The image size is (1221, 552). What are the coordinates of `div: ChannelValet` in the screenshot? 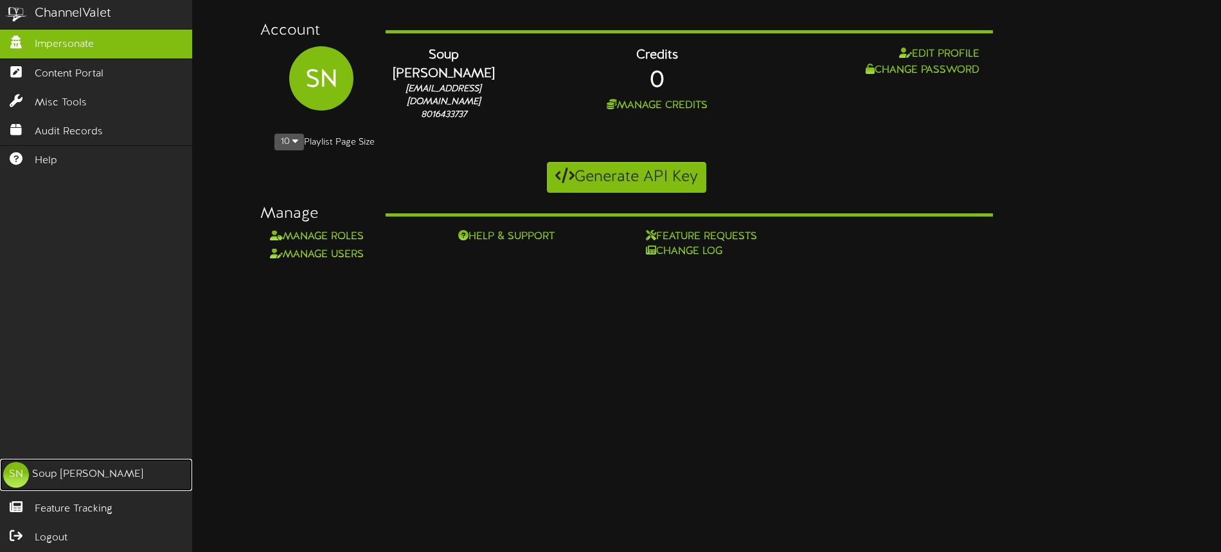 It's located at (73, 13).